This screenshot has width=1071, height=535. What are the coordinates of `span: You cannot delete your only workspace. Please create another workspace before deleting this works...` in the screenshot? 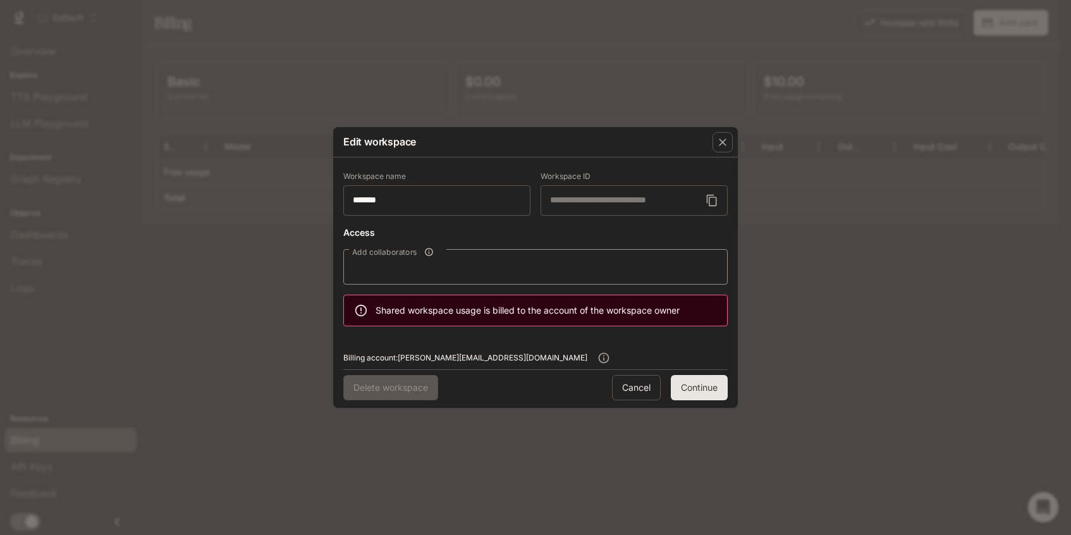 It's located at (391, 388).